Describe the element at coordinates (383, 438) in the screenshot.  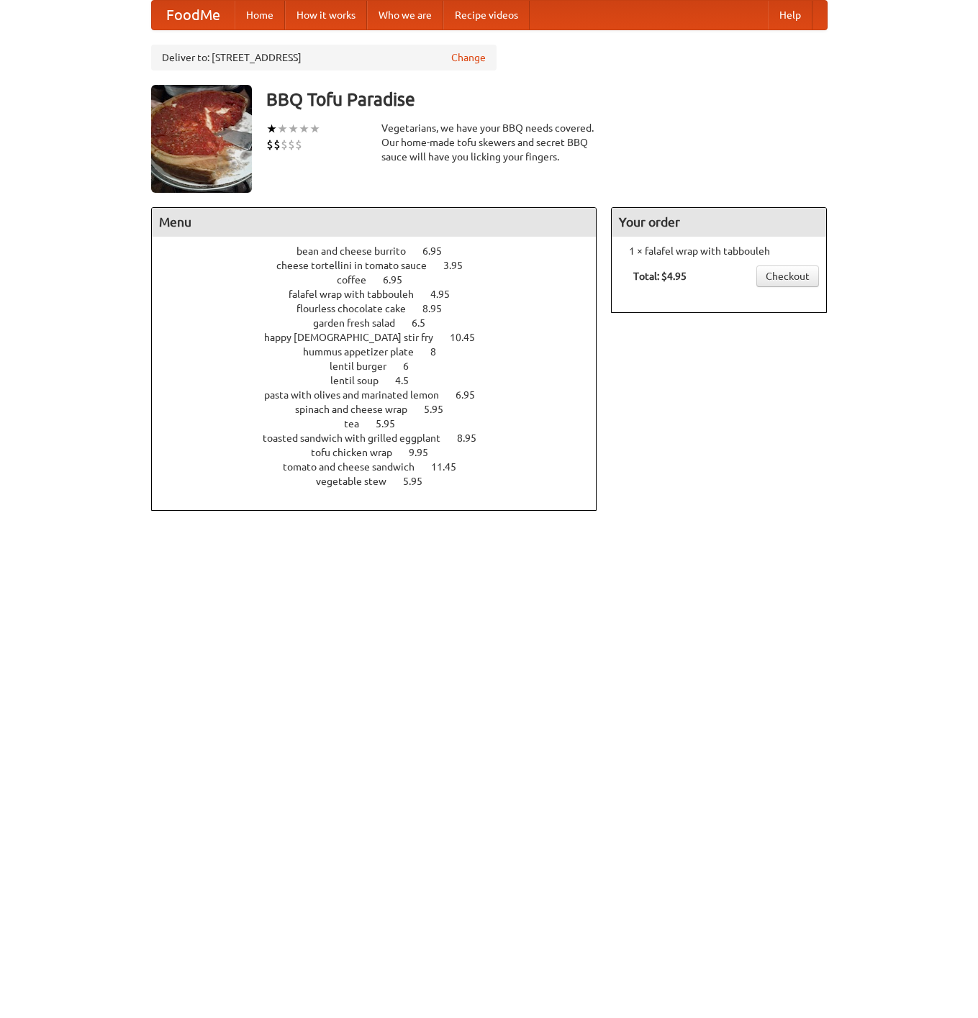
I see `a: toasted sandwich with grilled eggplant 8.95` at that location.